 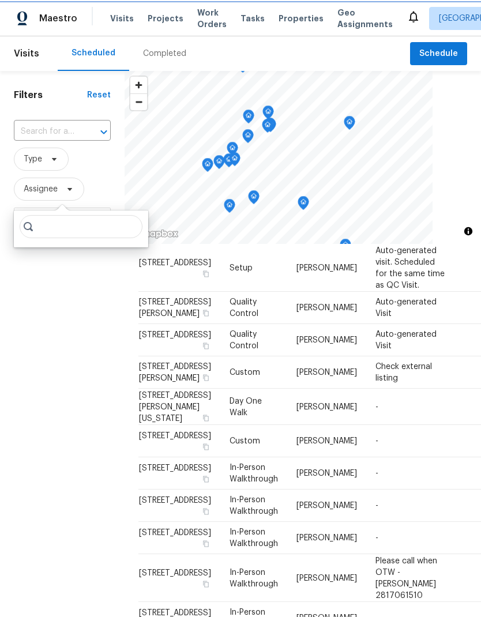 What do you see at coordinates (46, 132) in the screenshot?
I see `input: Search for an address...` at bounding box center [46, 132].